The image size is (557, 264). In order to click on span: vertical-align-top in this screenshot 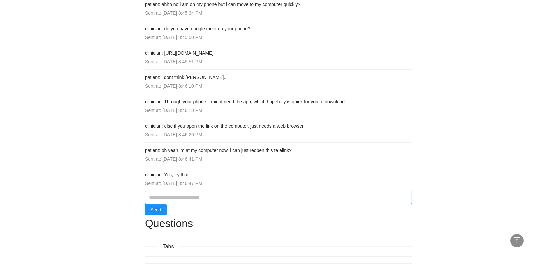, I will do `click(517, 240)`.